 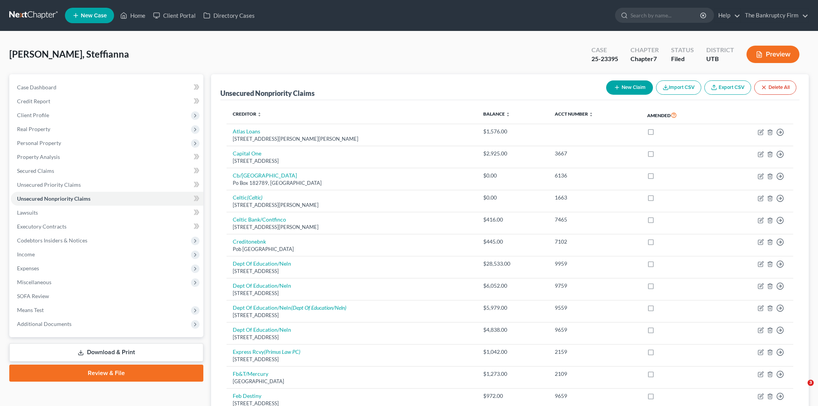 What do you see at coordinates (775, 15) in the screenshot?
I see `a: The Bankruptcy Firm` at bounding box center [775, 15].